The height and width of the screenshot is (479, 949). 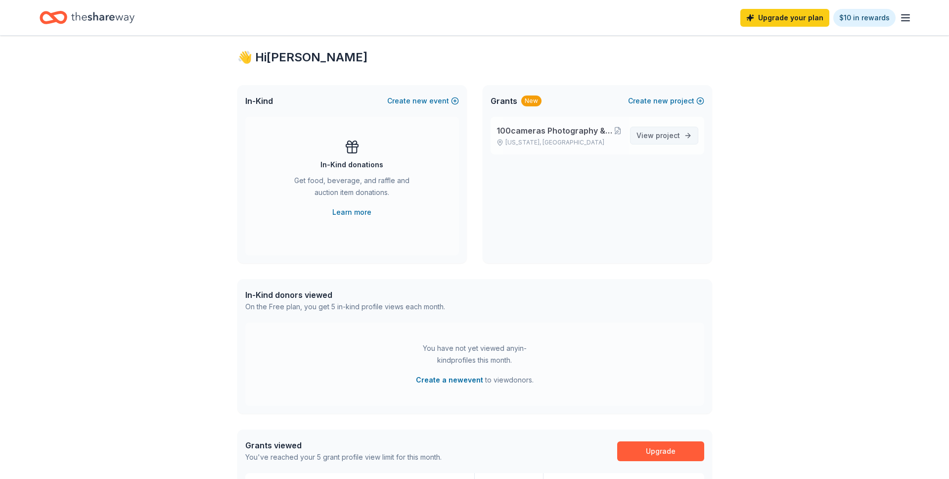 What do you see at coordinates (423, 101) in the screenshot?
I see `button: Createnewevent` at bounding box center [423, 101].